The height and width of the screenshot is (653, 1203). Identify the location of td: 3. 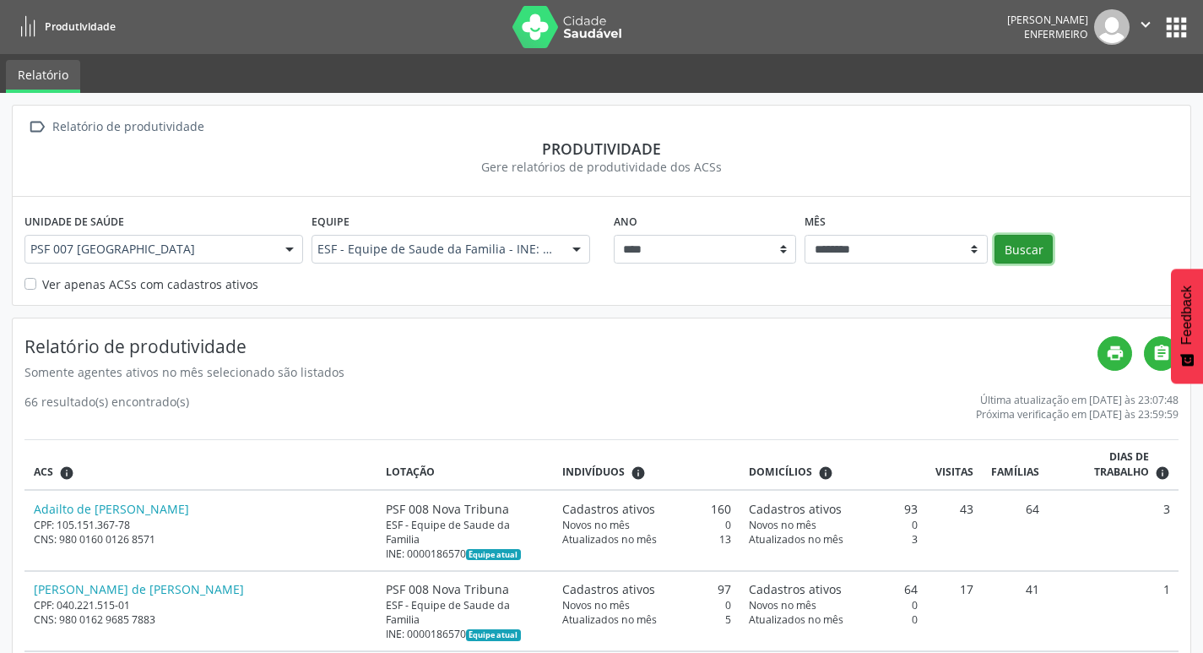
(1113, 529).